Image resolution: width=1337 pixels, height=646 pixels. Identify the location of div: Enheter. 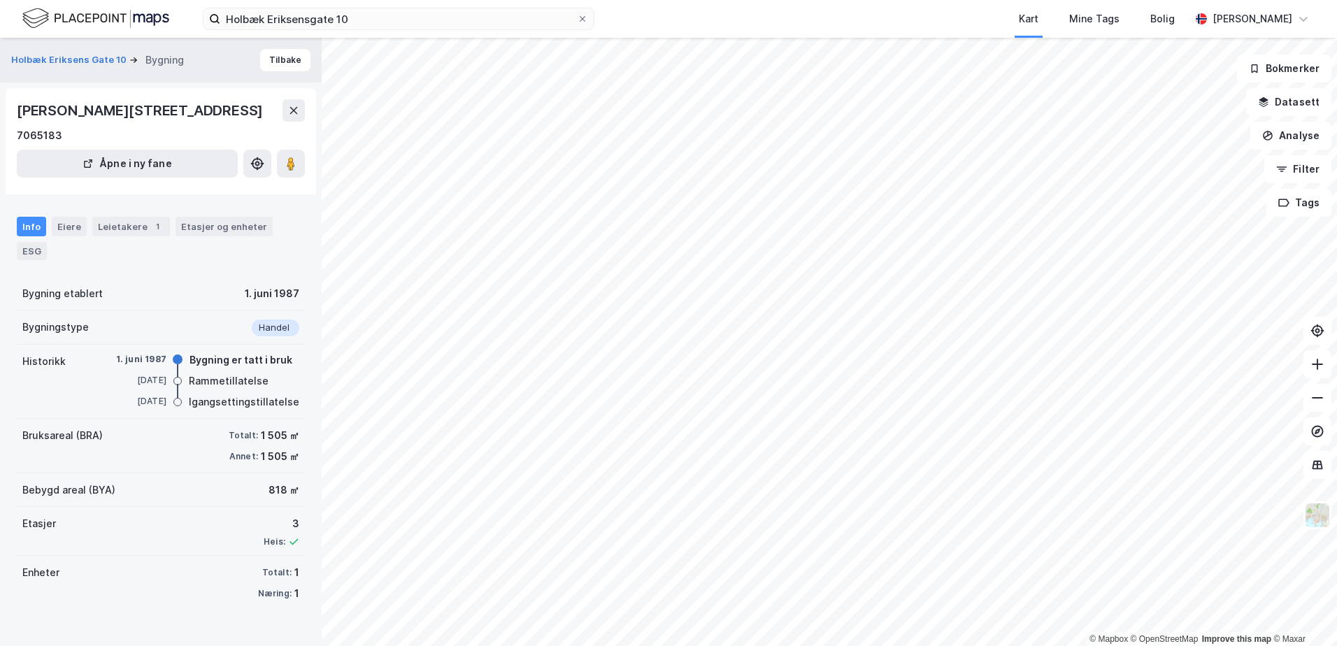
(41, 573).